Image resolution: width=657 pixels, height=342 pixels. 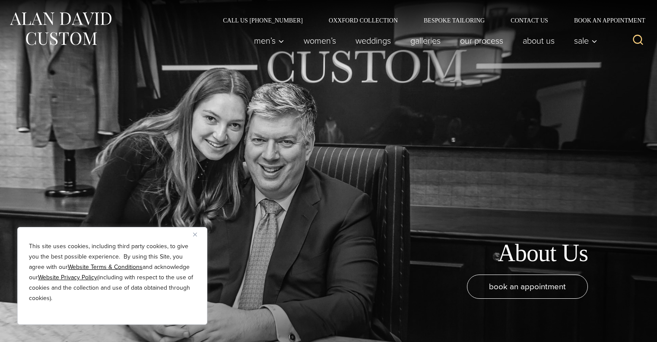 What do you see at coordinates (320, 41) in the screenshot?
I see `a: Women’s` at bounding box center [320, 41].